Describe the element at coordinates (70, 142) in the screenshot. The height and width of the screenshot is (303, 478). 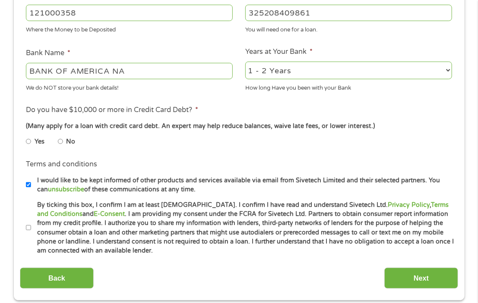
I see `label: No` at that location.